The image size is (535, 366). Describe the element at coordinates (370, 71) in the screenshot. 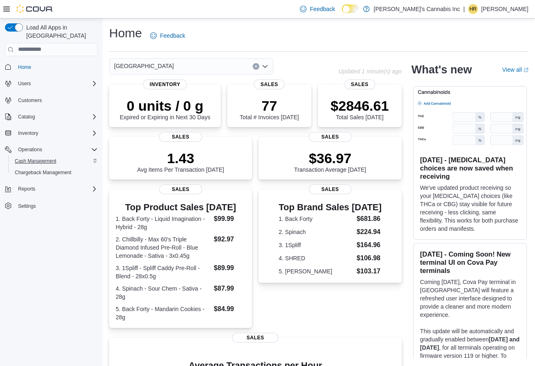

I see `p: Updated 1 minute(s) ago` at that location.